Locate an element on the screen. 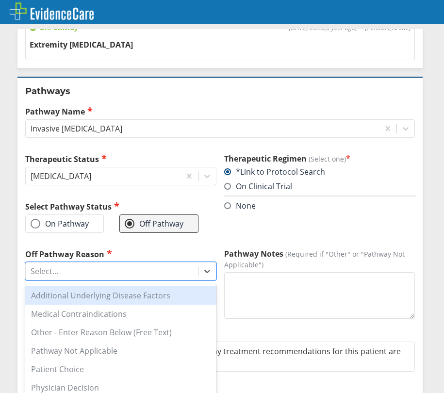  label: None is located at coordinates (240, 206).